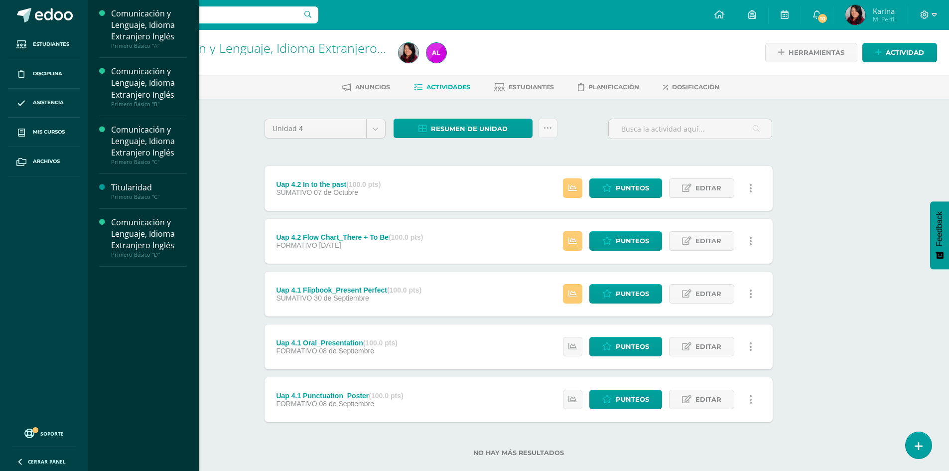 This screenshot has width=949, height=471. What do you see at coordinates (341, 298) in the screenshot?
I see `span: 30 de Septiembre` at bounding box center [341, 298].